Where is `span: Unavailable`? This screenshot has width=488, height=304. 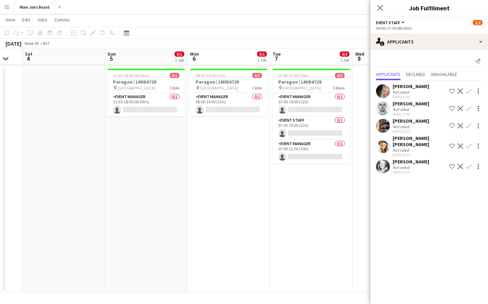 span: Unavailable is located at coordinates (444, 74).